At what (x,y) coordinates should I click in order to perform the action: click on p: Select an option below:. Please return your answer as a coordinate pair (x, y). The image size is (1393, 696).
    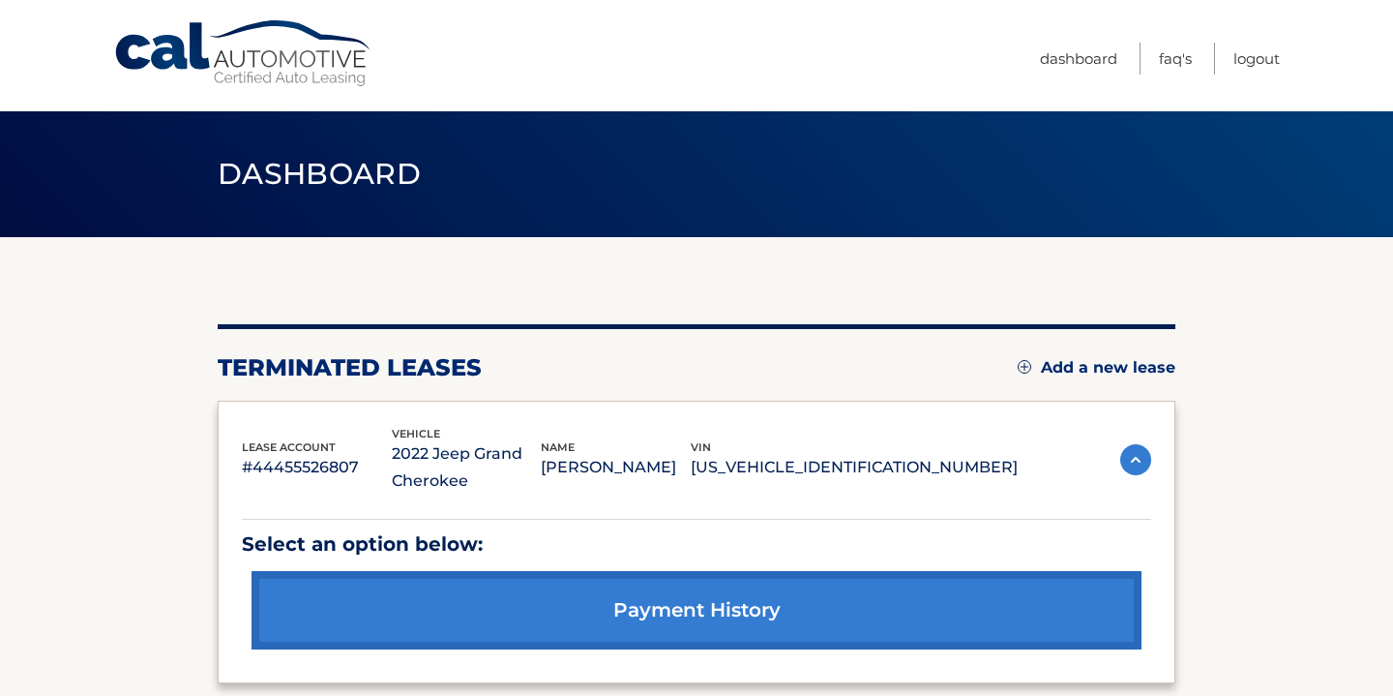
    Looking at the image, I should click on (697, 544).